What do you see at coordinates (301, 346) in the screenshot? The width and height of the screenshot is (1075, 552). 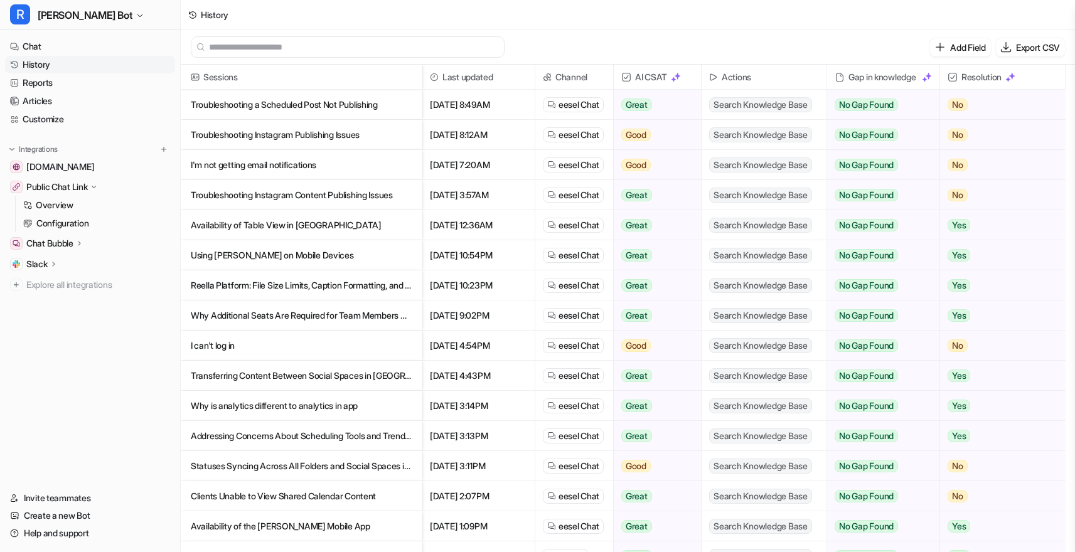 I see `p: I can't log in` at bounding box center [301, 346].